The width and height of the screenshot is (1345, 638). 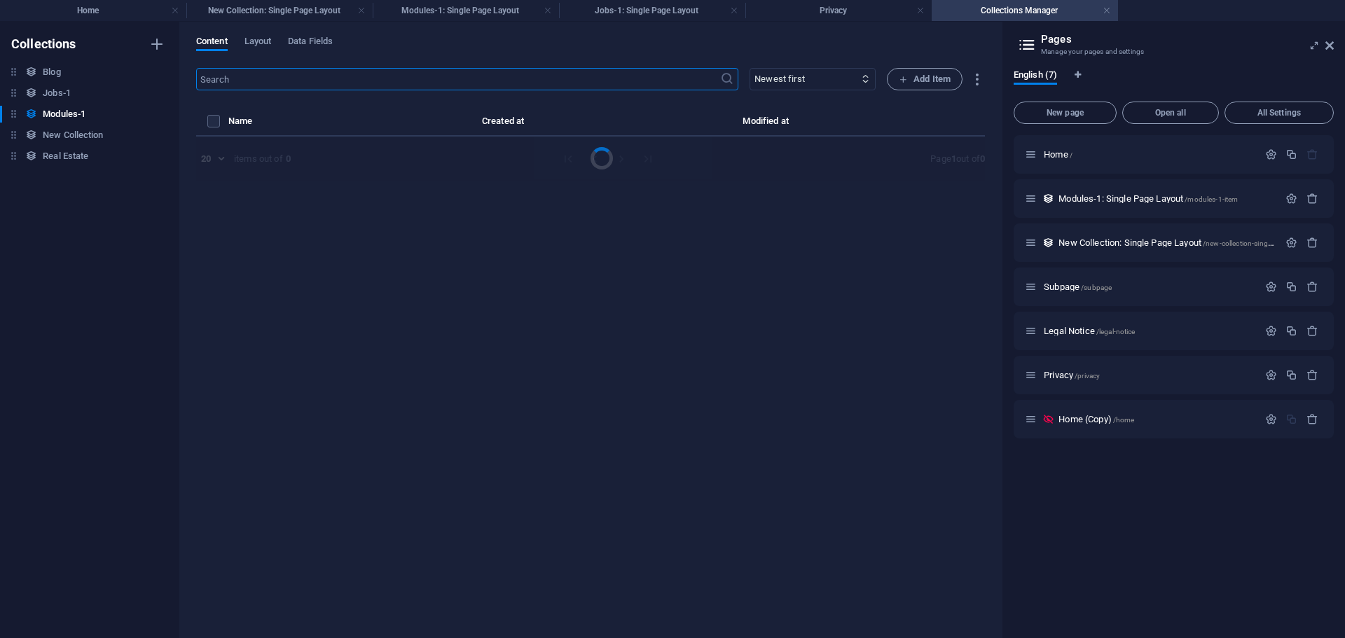 What do you see at coordinates (212, 43) in the screenshot?
I see `span: Content` at bounding box center [212, 43].